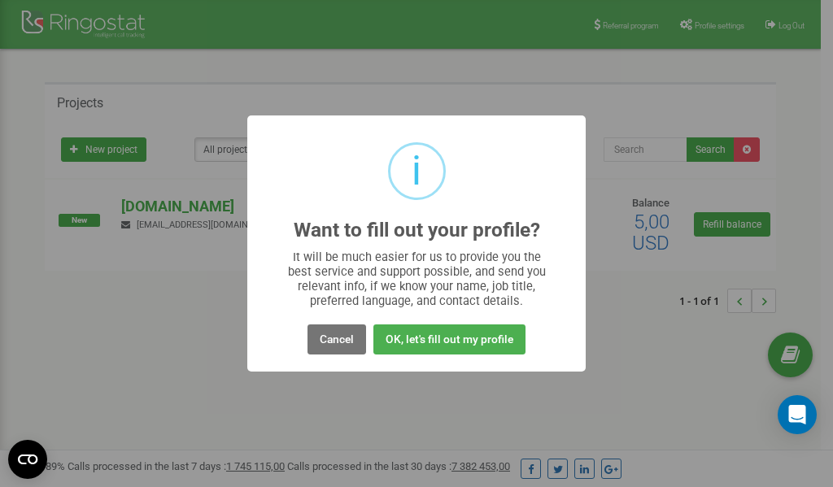 This screenshot has height=487, width=833. What do you see at coordinates (28, 459) in the screenshot?
I see `button: Open CMP widget` at bounding box center [28, 459].